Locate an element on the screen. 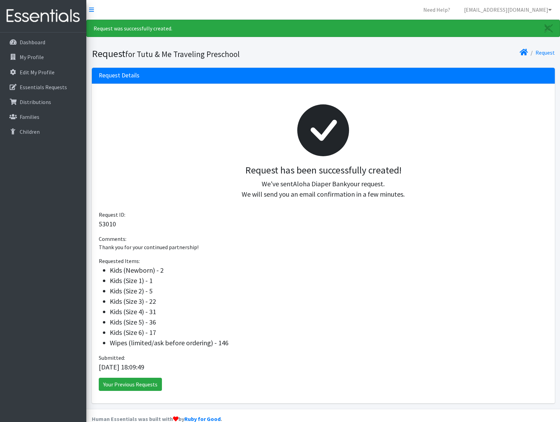 The width and height of the screenshot is (560, 422). p: We've sent your request. We will send you an email confirmation in a few minutes. is located at coordinates (323, 189).